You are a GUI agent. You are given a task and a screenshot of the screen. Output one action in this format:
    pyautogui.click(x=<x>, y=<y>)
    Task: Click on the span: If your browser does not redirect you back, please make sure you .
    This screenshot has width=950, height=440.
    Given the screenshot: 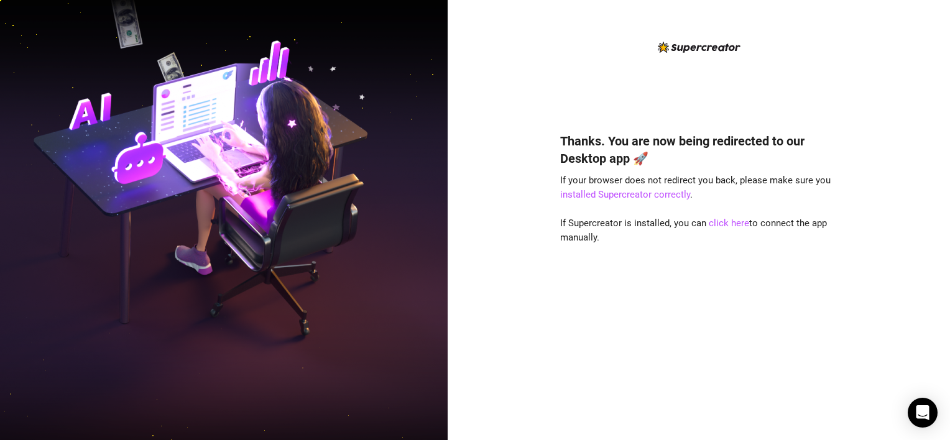 What is the action you would take?
    pyautogui.click(x=695, y=188)
    